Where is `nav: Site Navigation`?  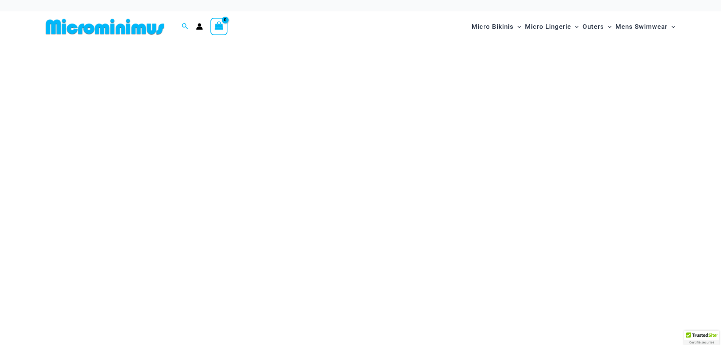
nav: Site Navigation is located at coordinates (573, 26).